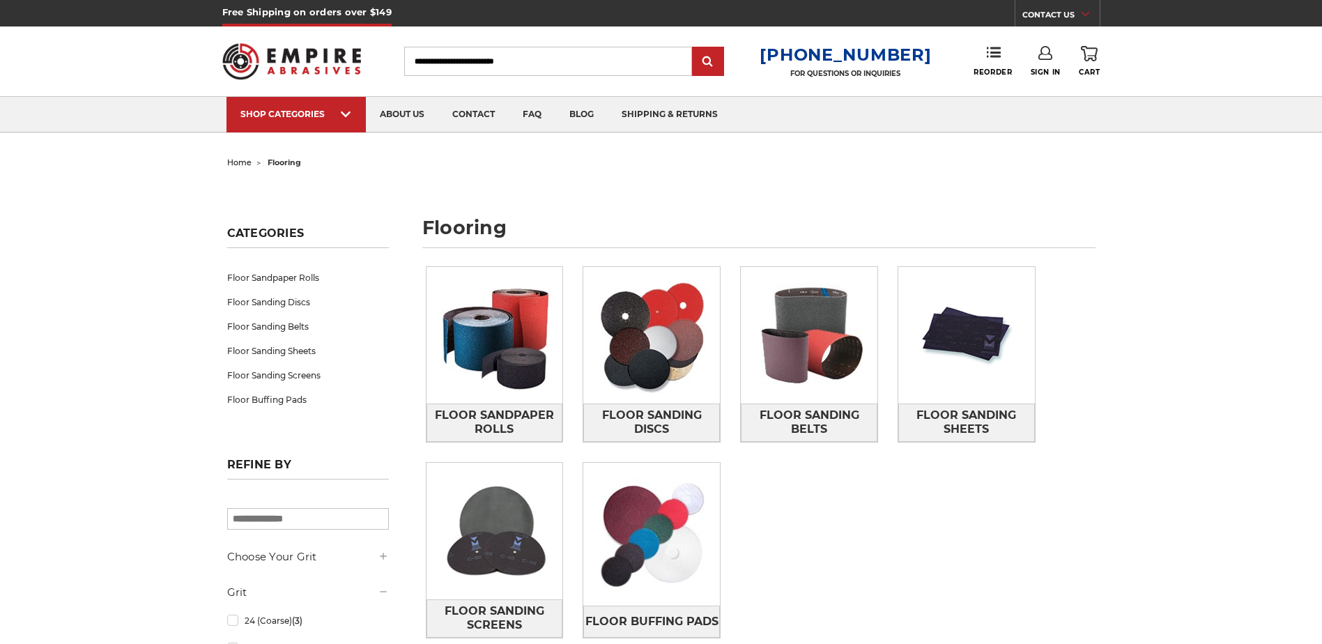 The height and width of the screenshot is (644, 1322). Describe the element at coordinates (495, 618) in the screenshot. I see `span: Floor Sanding Screens` at that location.